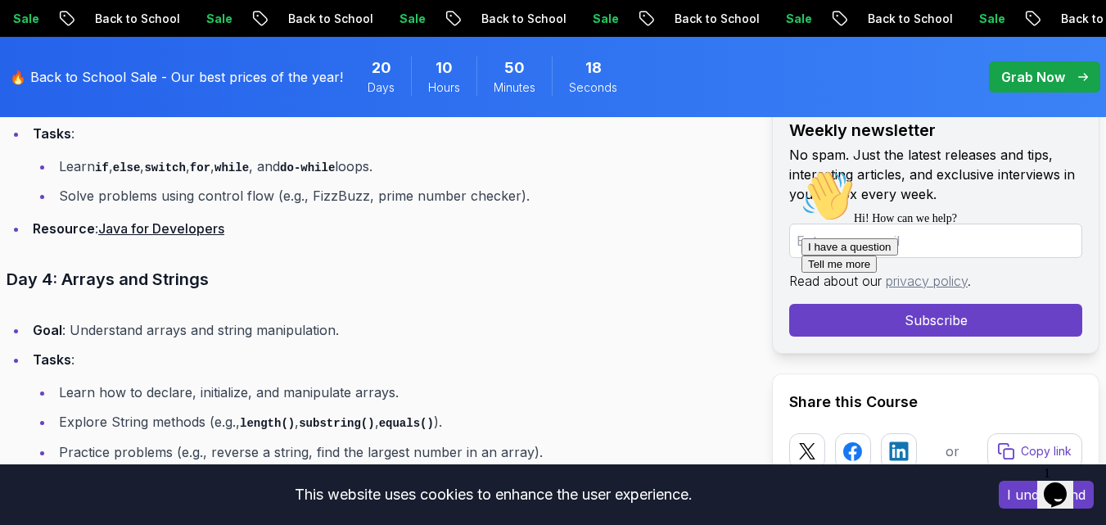  What do you see at coordinates (514, 88) in the screenshot?
I see `span: Minutes` at bounding box center [514, 88].